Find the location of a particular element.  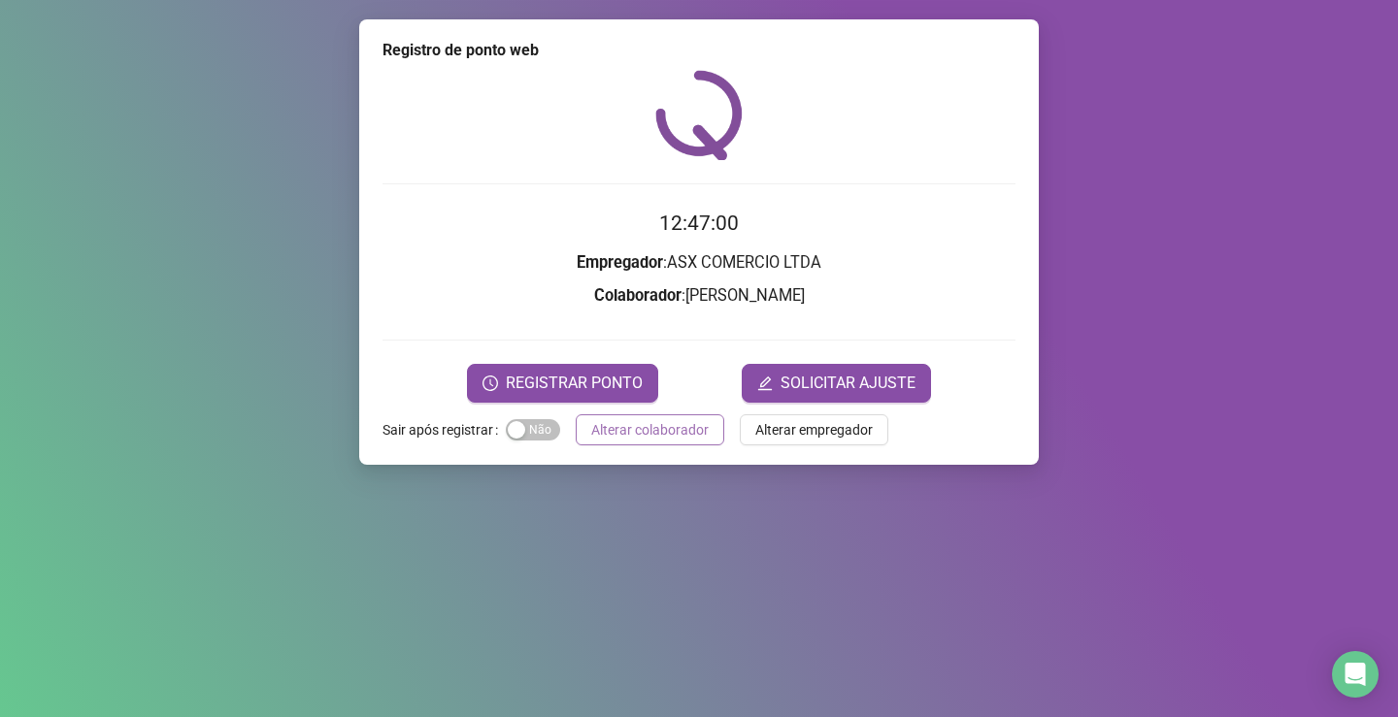

button: Alterar colaborador is located at coordinates (649, 430).